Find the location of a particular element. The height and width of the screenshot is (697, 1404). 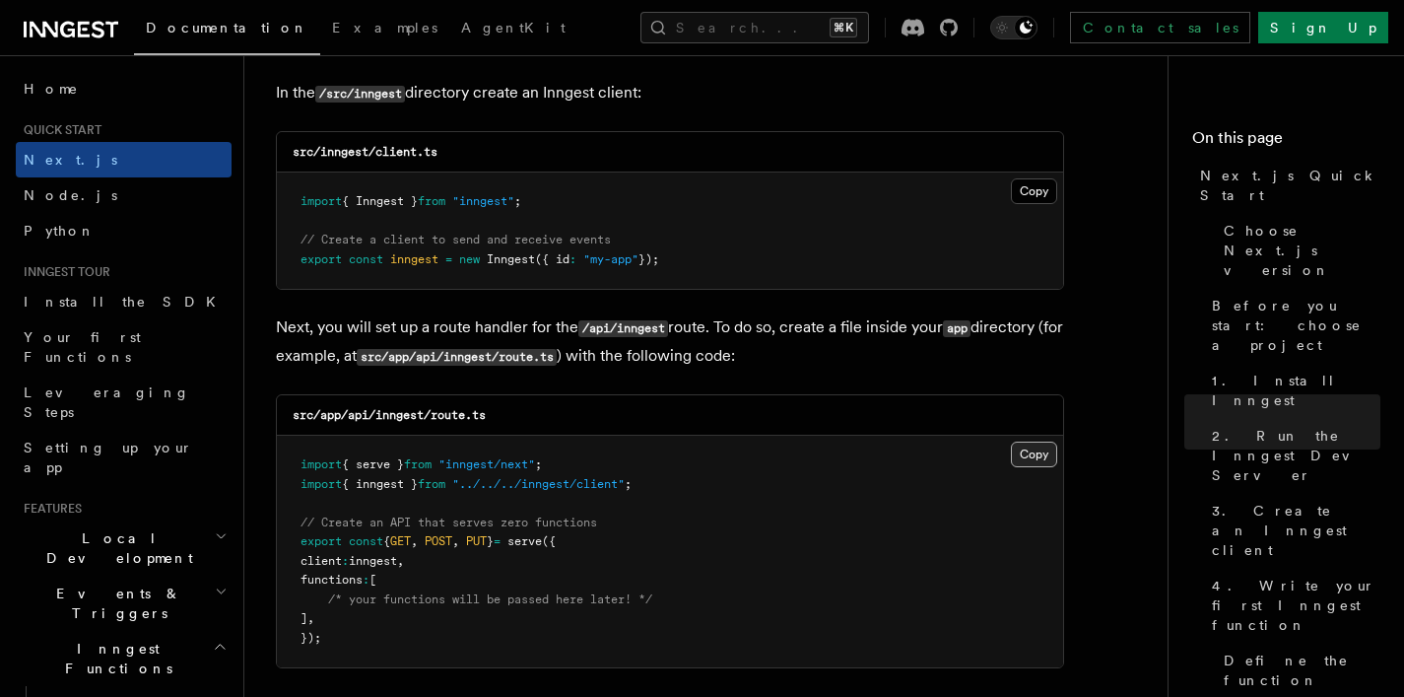

button: Search...⌘K is located at coordinates (755, 28).